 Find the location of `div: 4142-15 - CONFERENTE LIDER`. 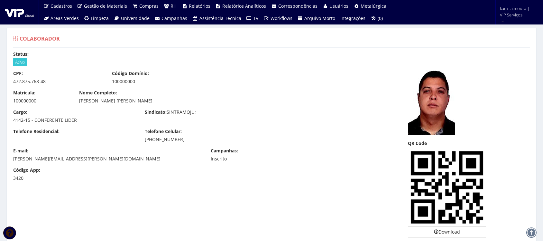

div: 4142-15 - CONFERENTE LIDER is located at coordinates (74, 120).